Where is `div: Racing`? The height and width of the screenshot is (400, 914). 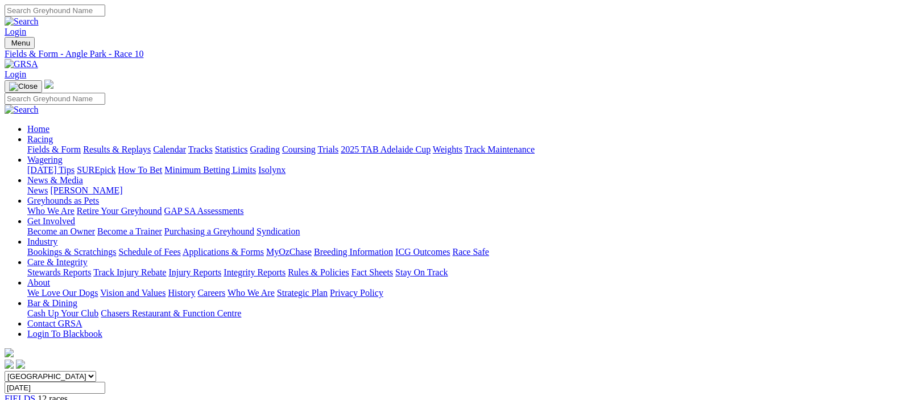
div: Racing is located at coordinates (468, 150).